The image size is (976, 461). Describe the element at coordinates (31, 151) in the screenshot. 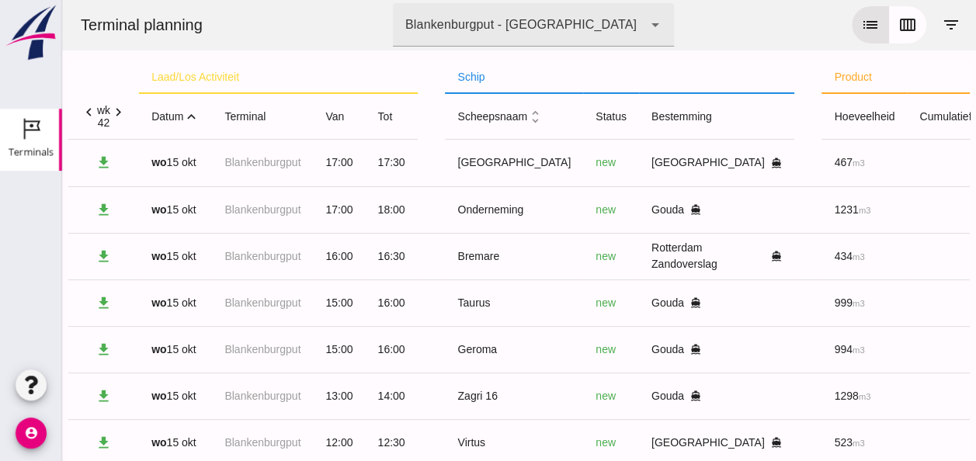

I see `div: Terminals` at that location.